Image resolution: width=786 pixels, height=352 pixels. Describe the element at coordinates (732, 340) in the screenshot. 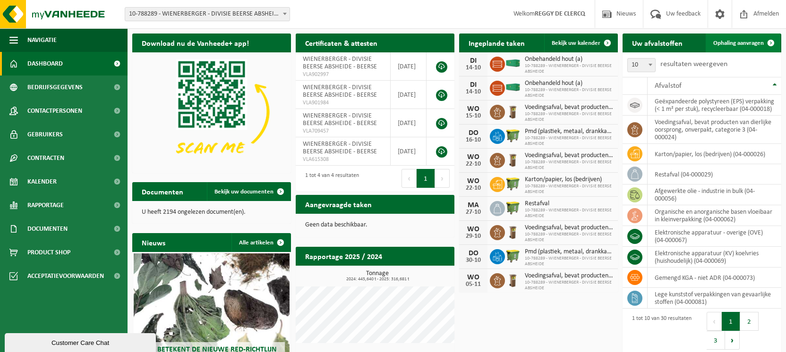

I see `button: Next` at that location.